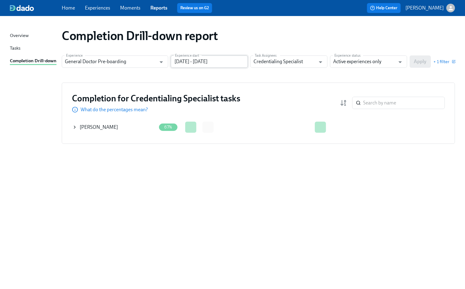  Describe the element at coordinates (68, 8) in the screenshot. I see `a: Home` at that location.